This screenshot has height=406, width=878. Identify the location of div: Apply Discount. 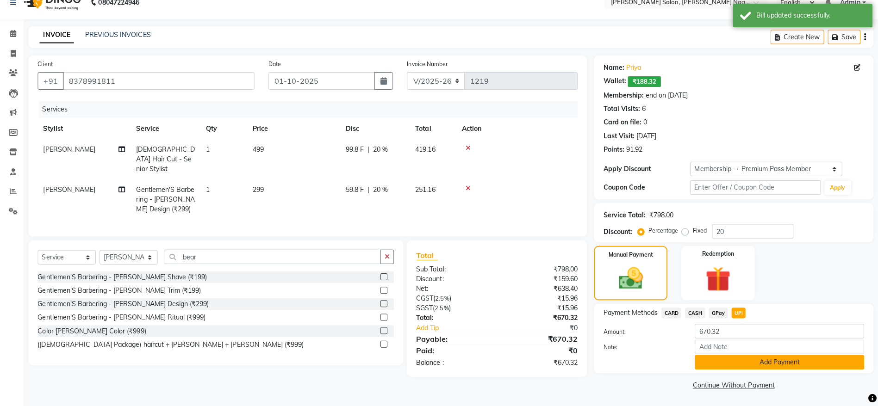
(647, 170).